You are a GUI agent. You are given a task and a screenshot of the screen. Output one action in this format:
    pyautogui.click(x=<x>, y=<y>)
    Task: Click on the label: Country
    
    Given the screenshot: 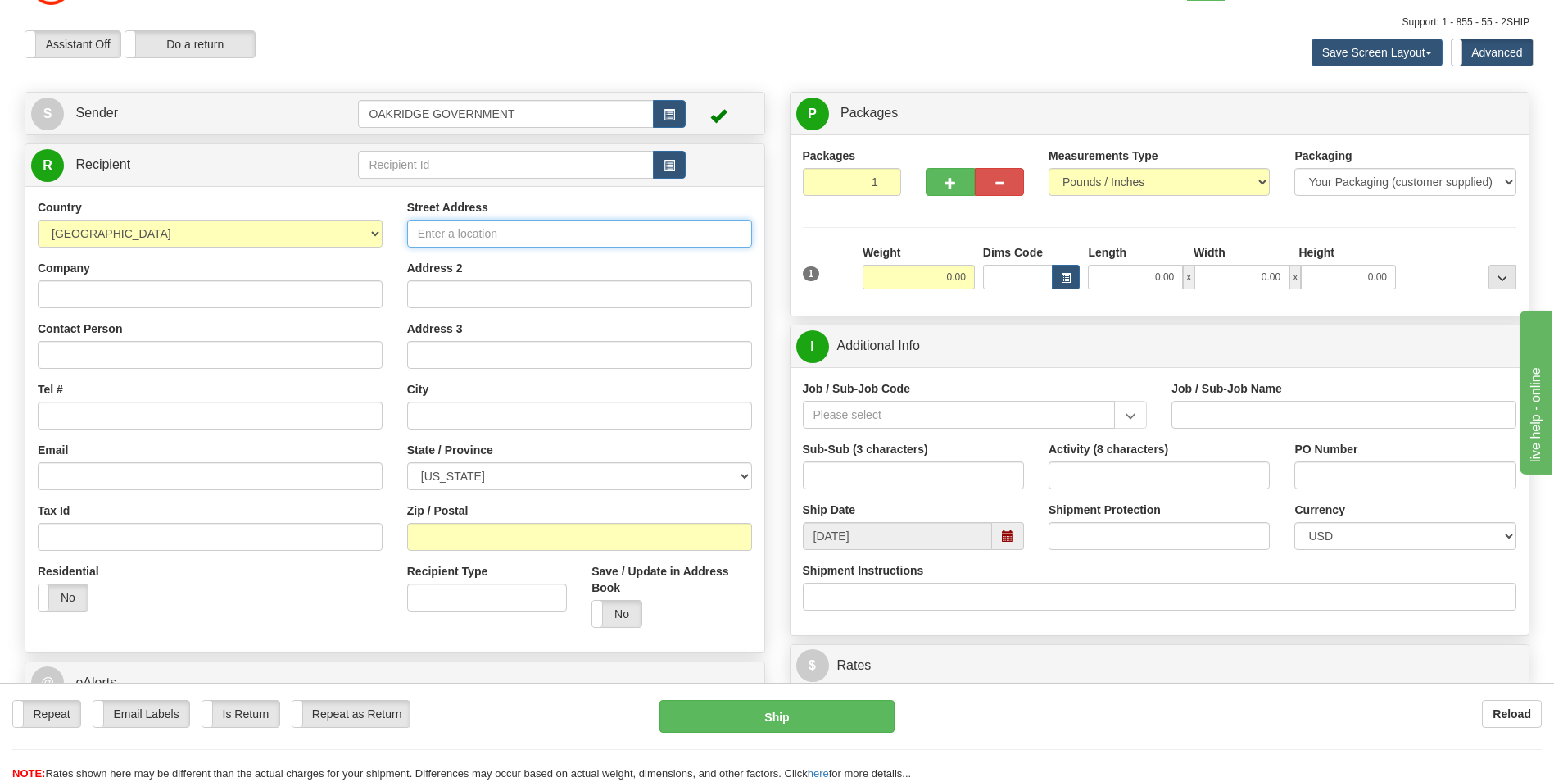 What is the action you would take?
    pyautogui.click(x=60, y=207)
    